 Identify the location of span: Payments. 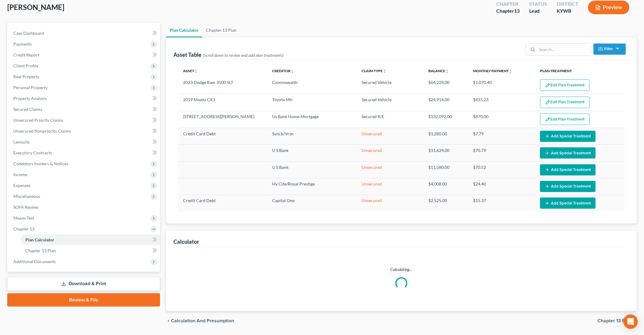
(22, 44).